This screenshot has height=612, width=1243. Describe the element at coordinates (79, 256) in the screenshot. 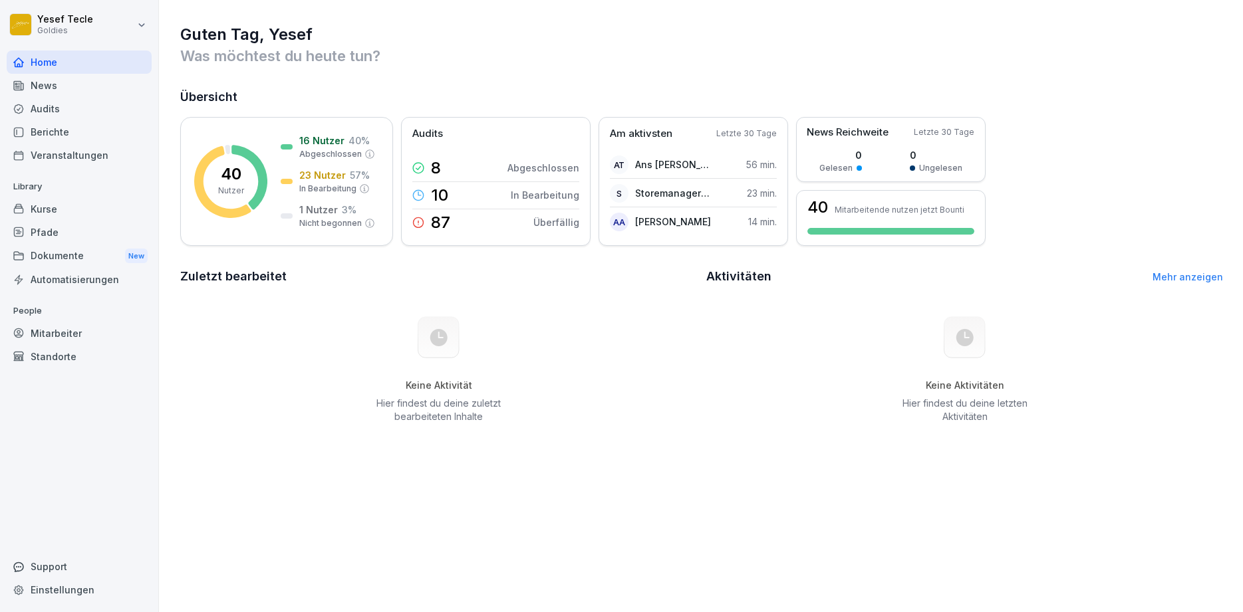

I see `div: Dokumente` at that location.